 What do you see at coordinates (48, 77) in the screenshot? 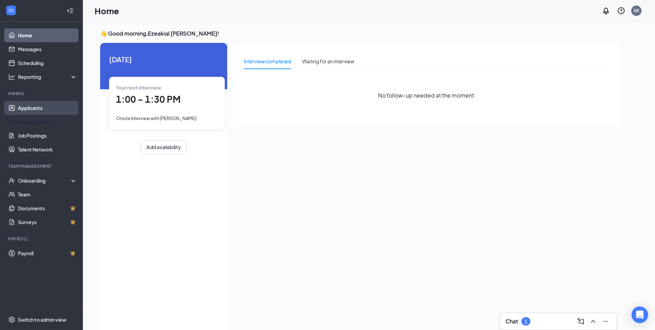
I see `div: Reporting` at bounding box center [48, 77].